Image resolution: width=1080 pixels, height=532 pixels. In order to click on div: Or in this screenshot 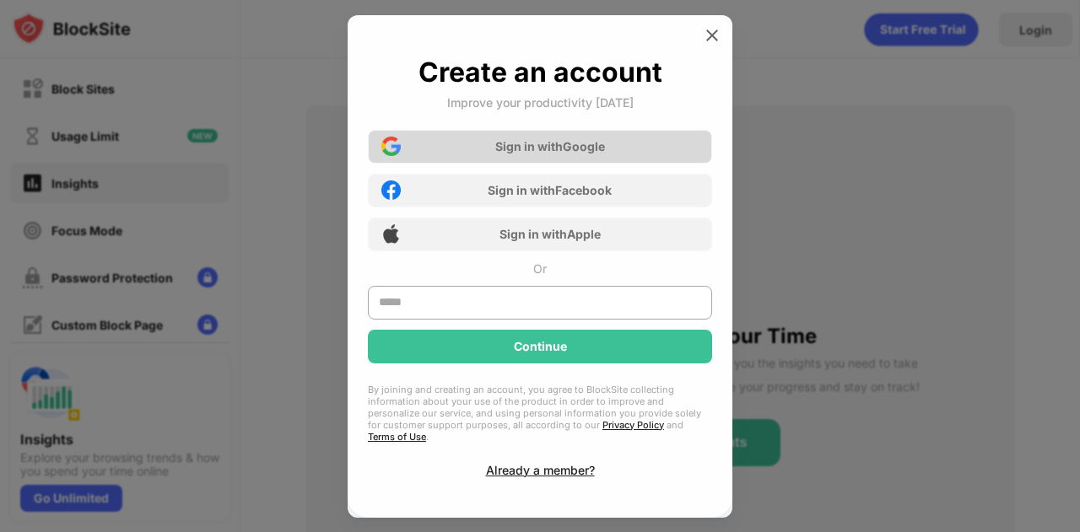, I will do `click(540, 268)`.